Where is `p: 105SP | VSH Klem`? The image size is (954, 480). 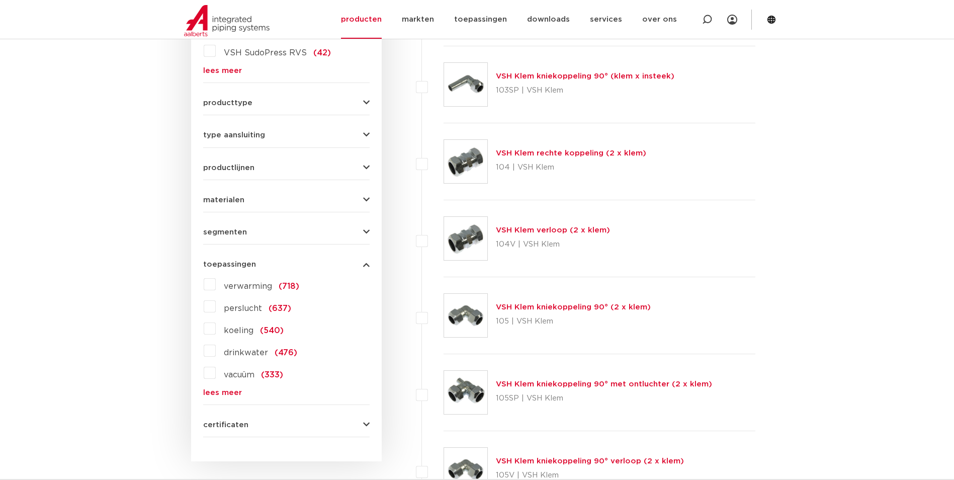 p: 105SP | VSH Klem is located at coordinates (604, 398).